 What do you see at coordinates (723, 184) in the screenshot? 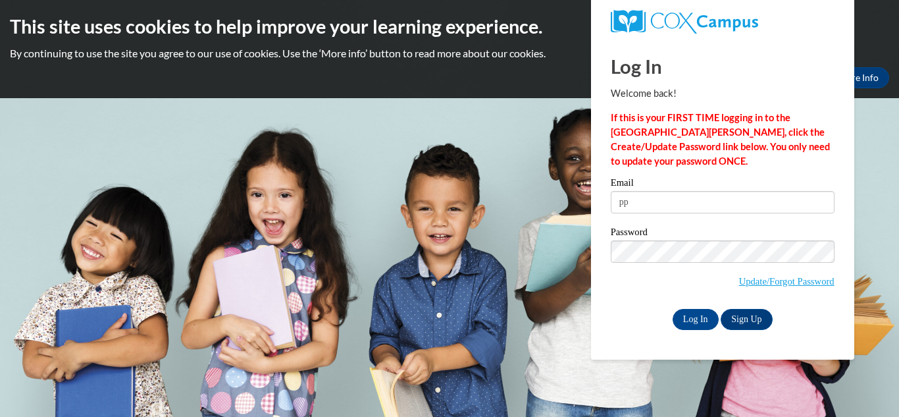
I see `label: Email` at bounding box center [723, 184].